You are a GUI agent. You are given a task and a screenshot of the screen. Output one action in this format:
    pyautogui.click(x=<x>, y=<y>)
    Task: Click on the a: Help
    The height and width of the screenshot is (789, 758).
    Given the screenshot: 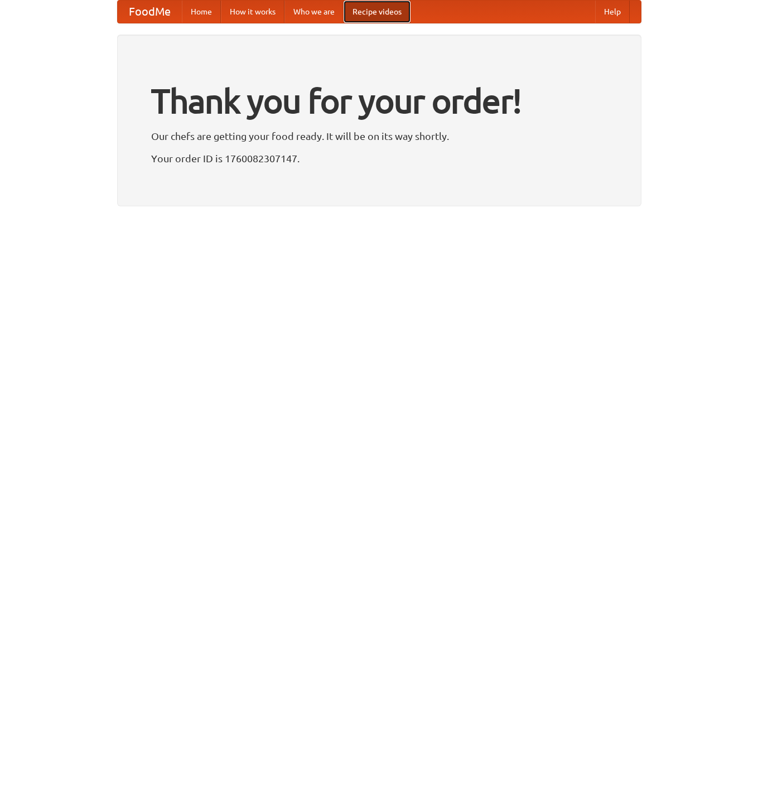 What is the action you would take?
    pyautogui.click(x=612, y=12)
    